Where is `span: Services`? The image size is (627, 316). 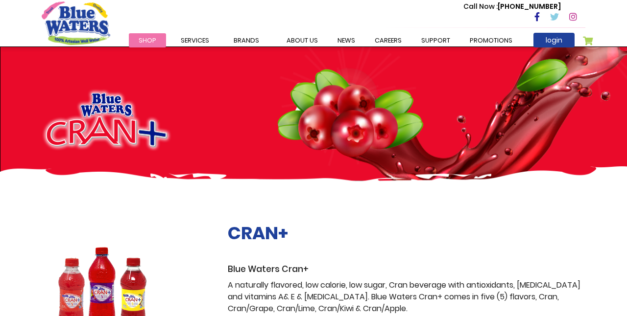
span: Services is located at coordinates (195, 40).